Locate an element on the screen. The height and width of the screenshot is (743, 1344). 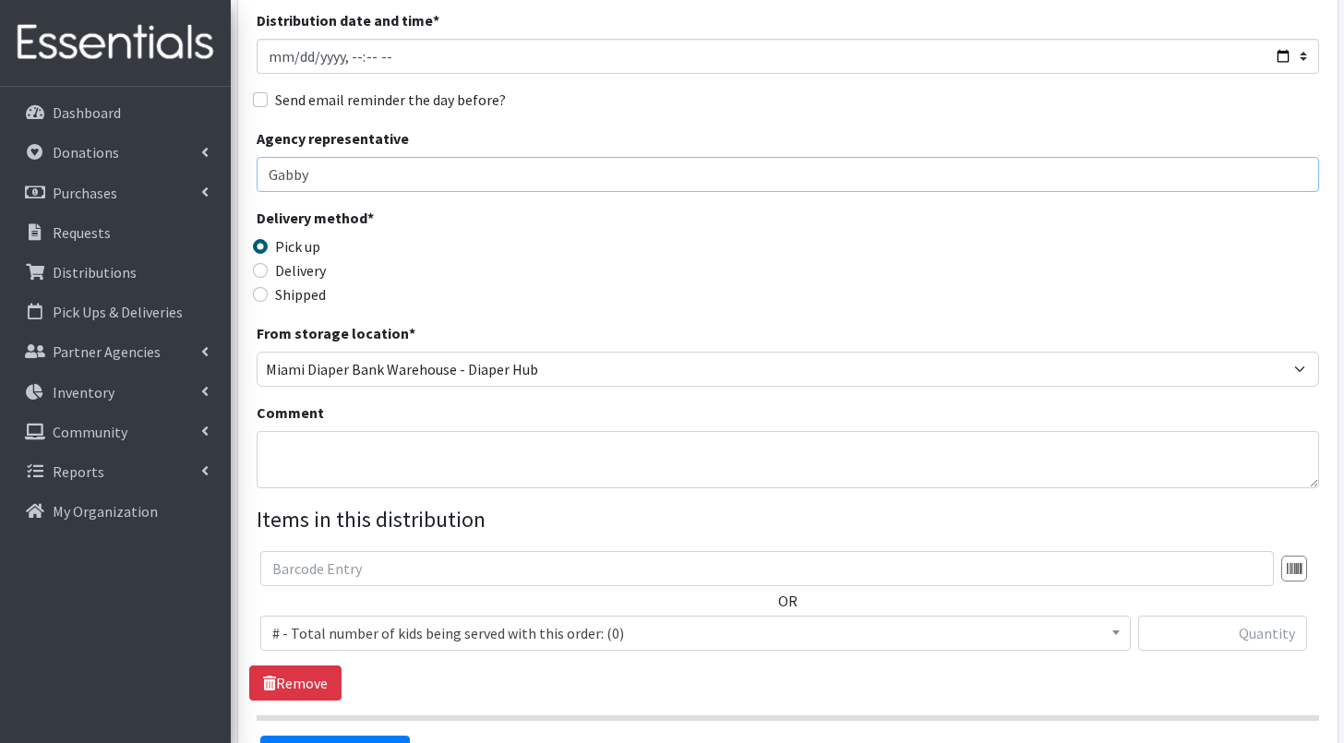
label: OR is located at coordinates (787, 601).